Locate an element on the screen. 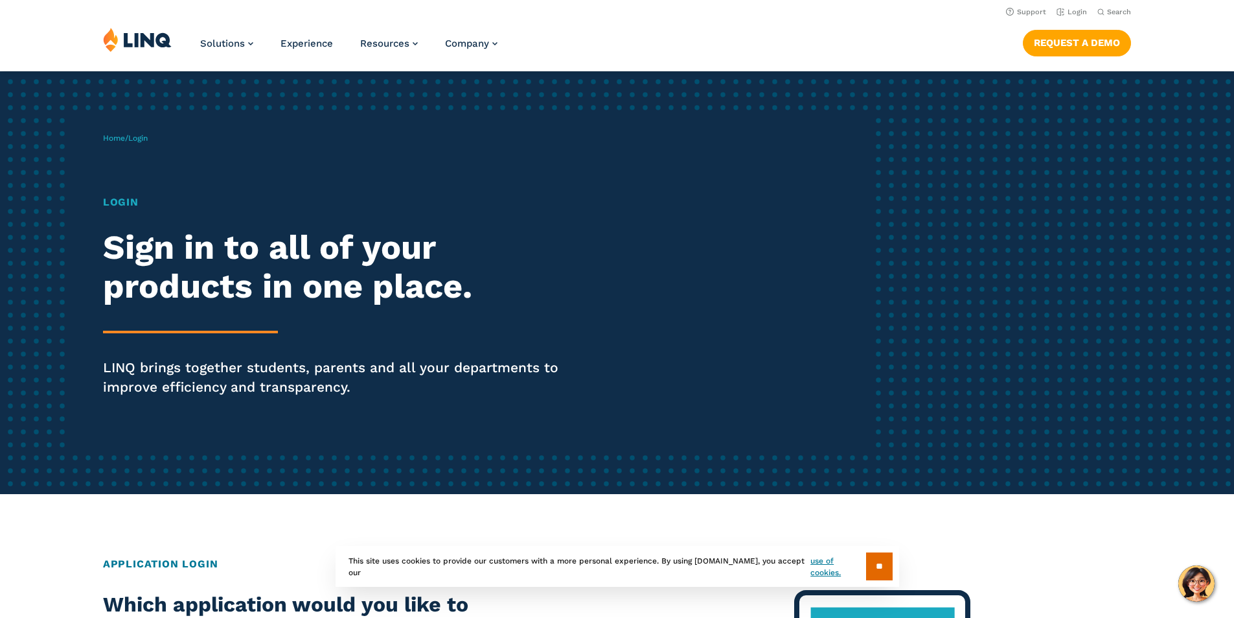 This screenshot has height=618, width=1234. h2: Sign in to all of your products in one place. is located at coordinates (341, 267).